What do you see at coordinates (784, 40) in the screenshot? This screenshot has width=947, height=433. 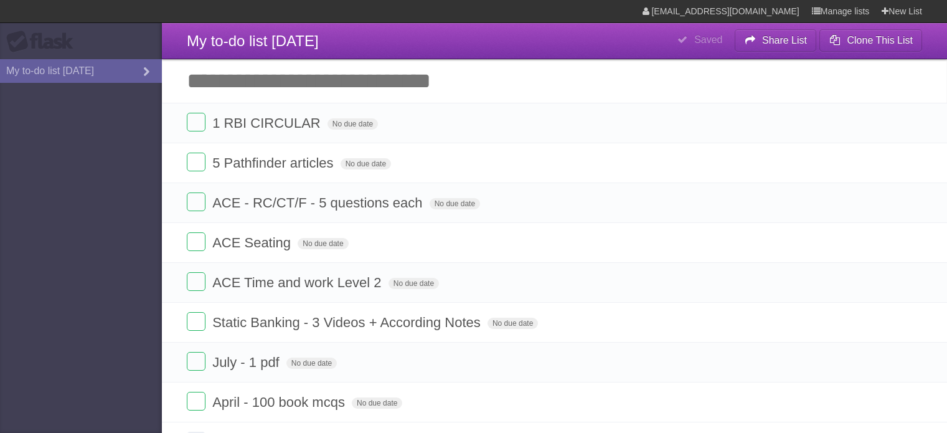 I see `b: Share List` at bounding box center [784, 40].